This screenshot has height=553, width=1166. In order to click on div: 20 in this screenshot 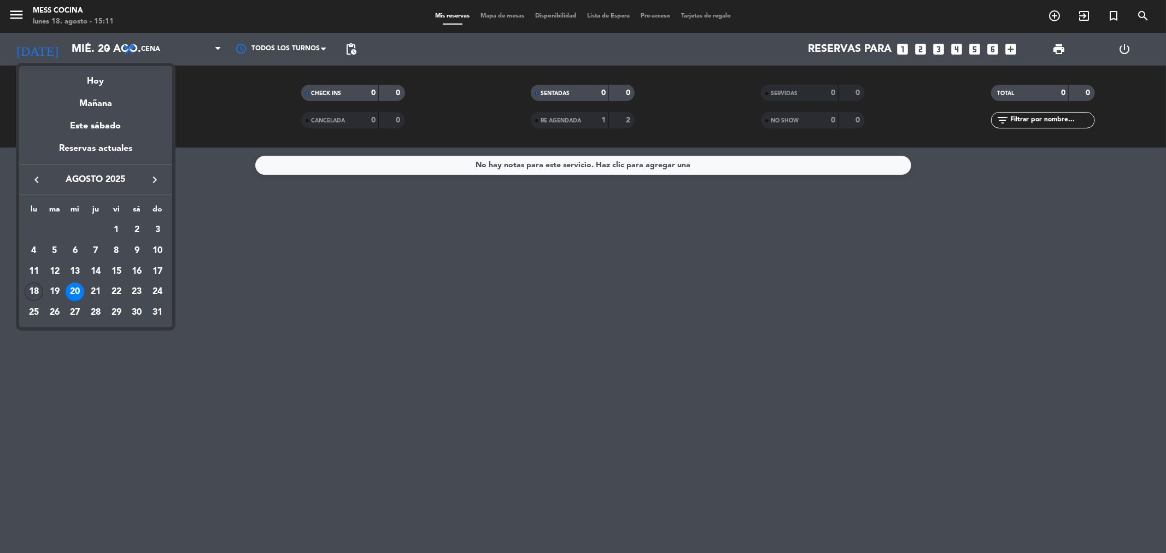, I will do `click(75, 292)`.